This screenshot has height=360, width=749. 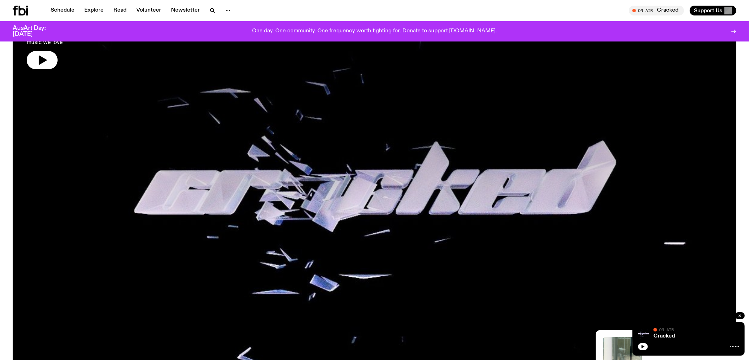 What do you see at coordinates (667, 329) in the screenshot?
I see `span: On Air` at bounding box center [667, 329].